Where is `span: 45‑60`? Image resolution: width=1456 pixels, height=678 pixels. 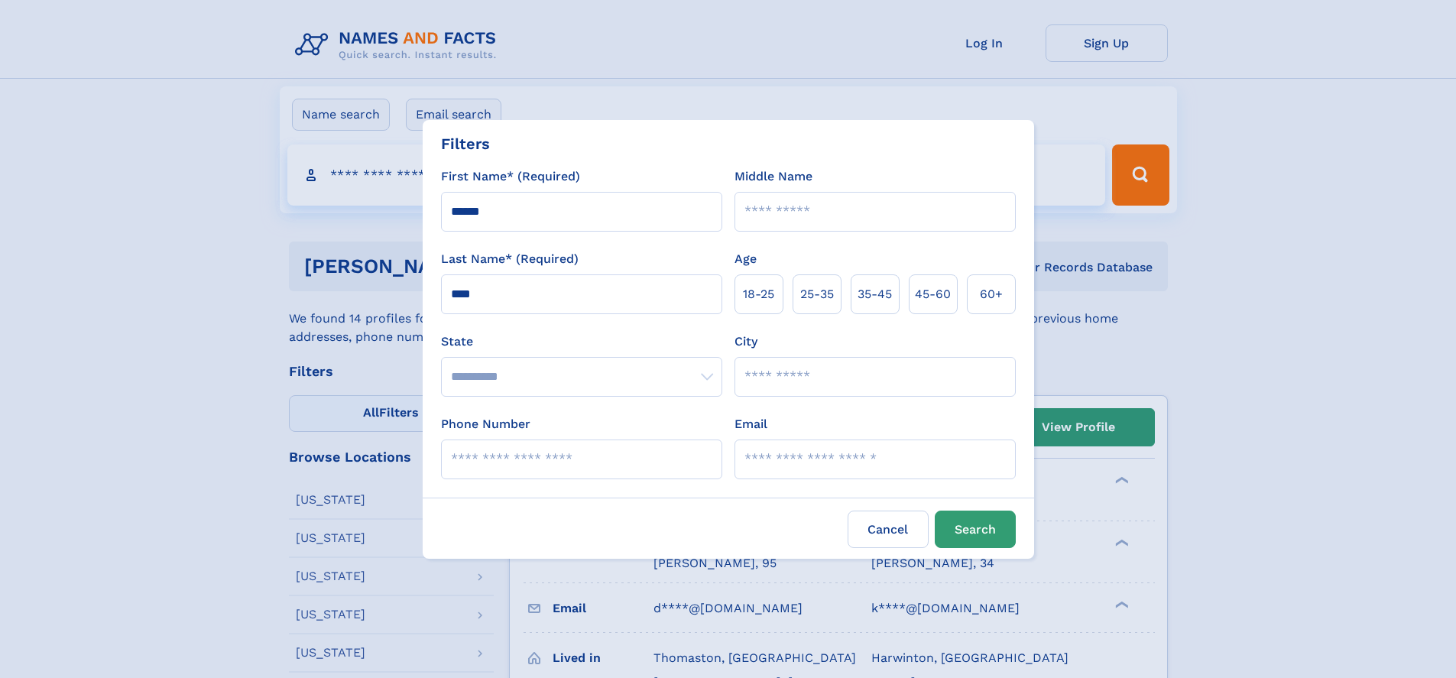 span: 45‑60 is located at coordinates (933, 294).